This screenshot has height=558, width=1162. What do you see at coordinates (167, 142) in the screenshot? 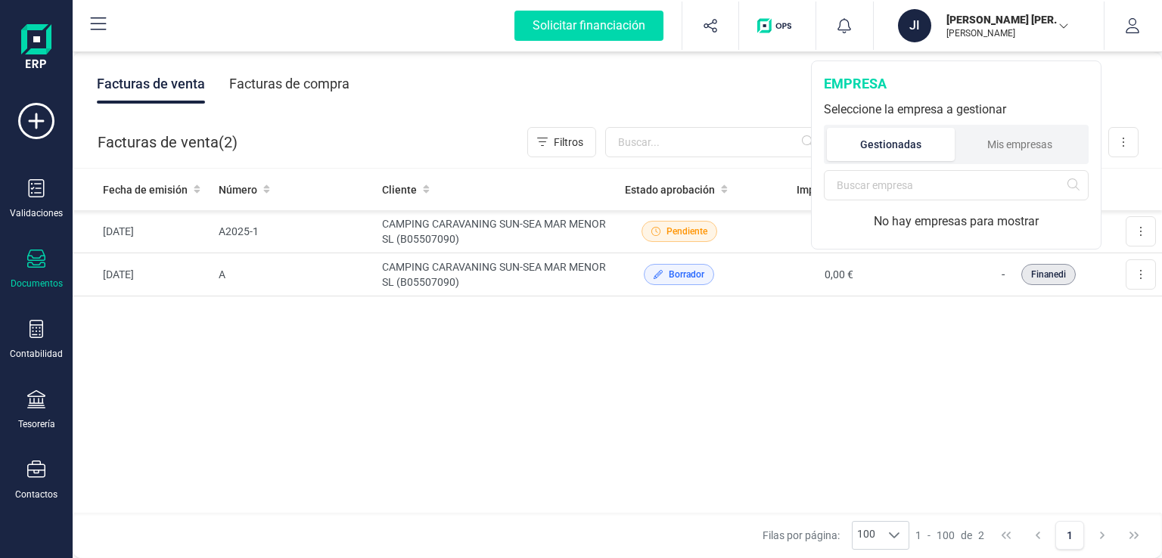
I see `div: Facturas de venta ( )` at bounding box center [167, 142].